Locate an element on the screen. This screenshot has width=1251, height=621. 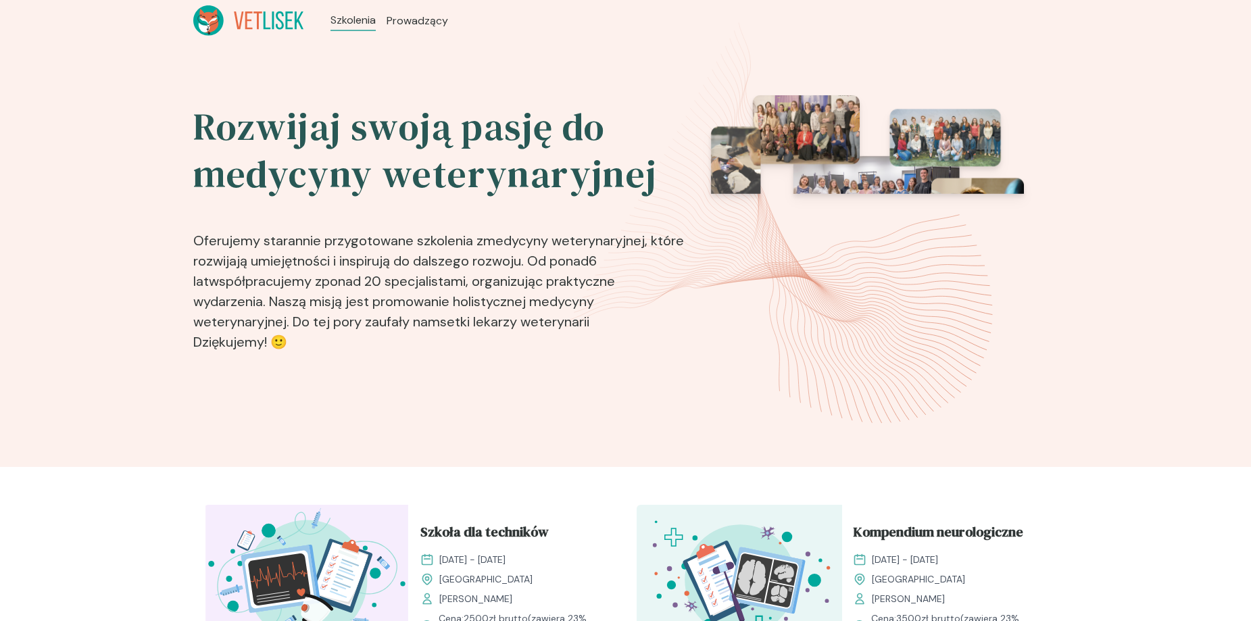
a: Szkolenia is located at coordinates (353, 20).